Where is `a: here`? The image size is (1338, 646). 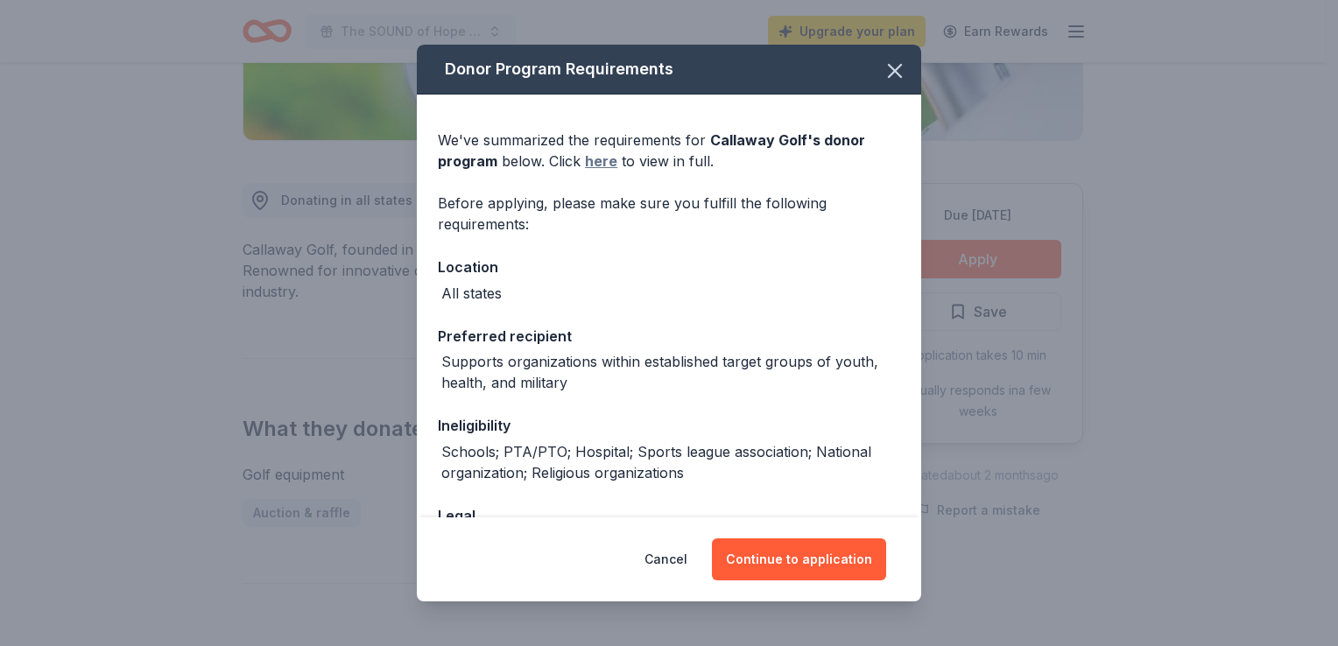
a: here is located at coordinates (601, 161).